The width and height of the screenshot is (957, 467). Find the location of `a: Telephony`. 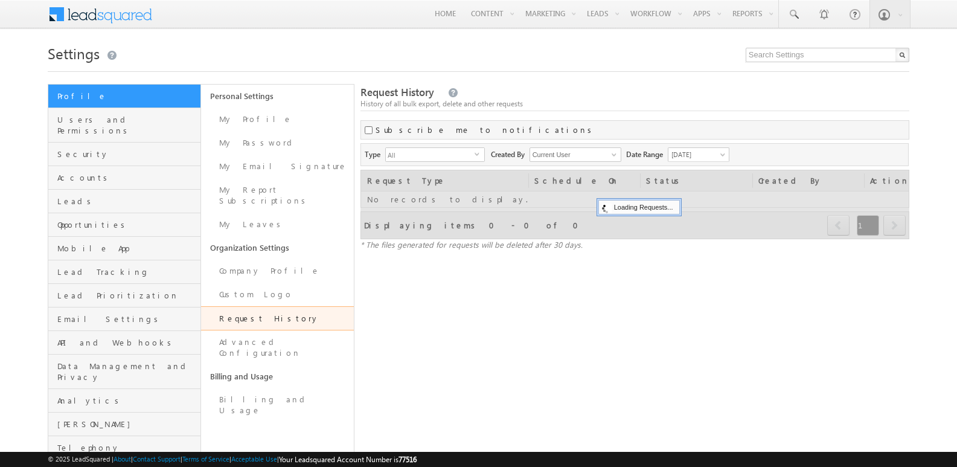

a: Telephony is located at coordinates (124, 448).